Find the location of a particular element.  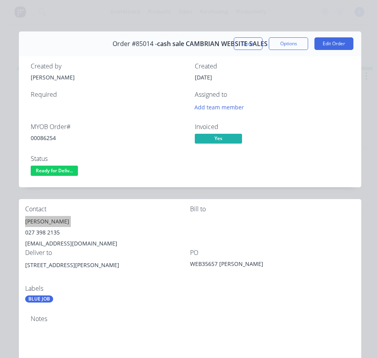

div: Created by is located at coordinates (108, 66).